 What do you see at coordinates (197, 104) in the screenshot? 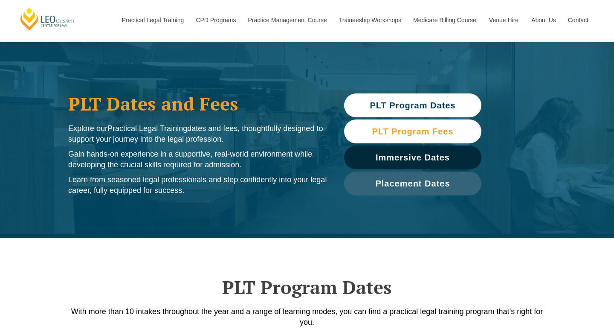
I see `h1: PLT Dates and Fees` at bounding box center [197, 104].